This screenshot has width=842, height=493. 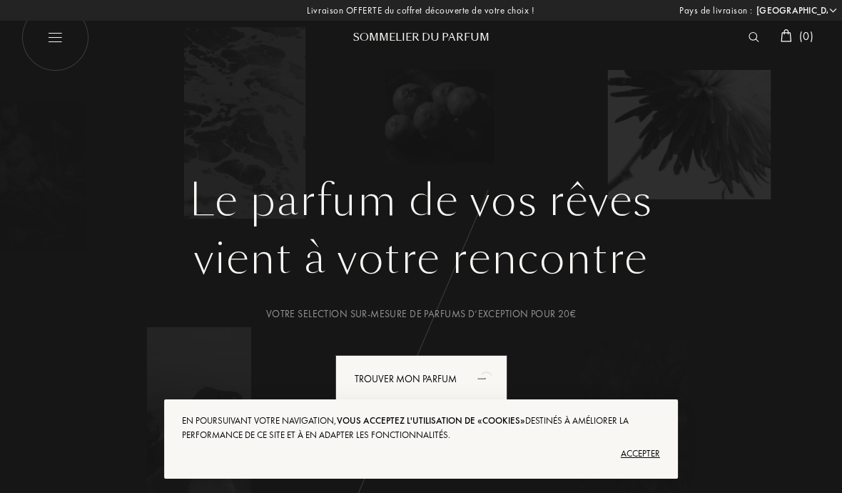 I want to click on div: Sommelier du Parfum, so click(x=421, y=37).